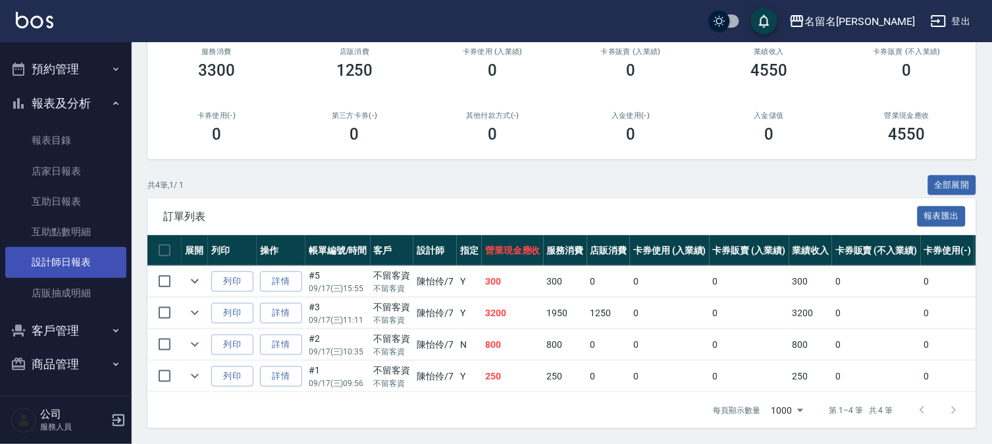 The width and height of the screenshot is (992, 444). What do you see at coordinates (392, 250) in the screenshot?
I see `th: 客戶` at bounding box center [392, 250].